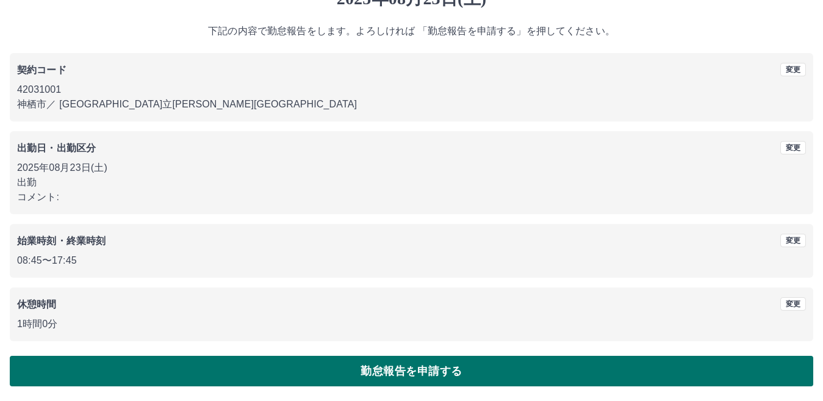 The height and width of the screenshot is (401, 823). What do you see at coordinates (411, 168) in the screenshot?
I see `p: 2025年08月23日(土)` at bounding box center [411, 168].